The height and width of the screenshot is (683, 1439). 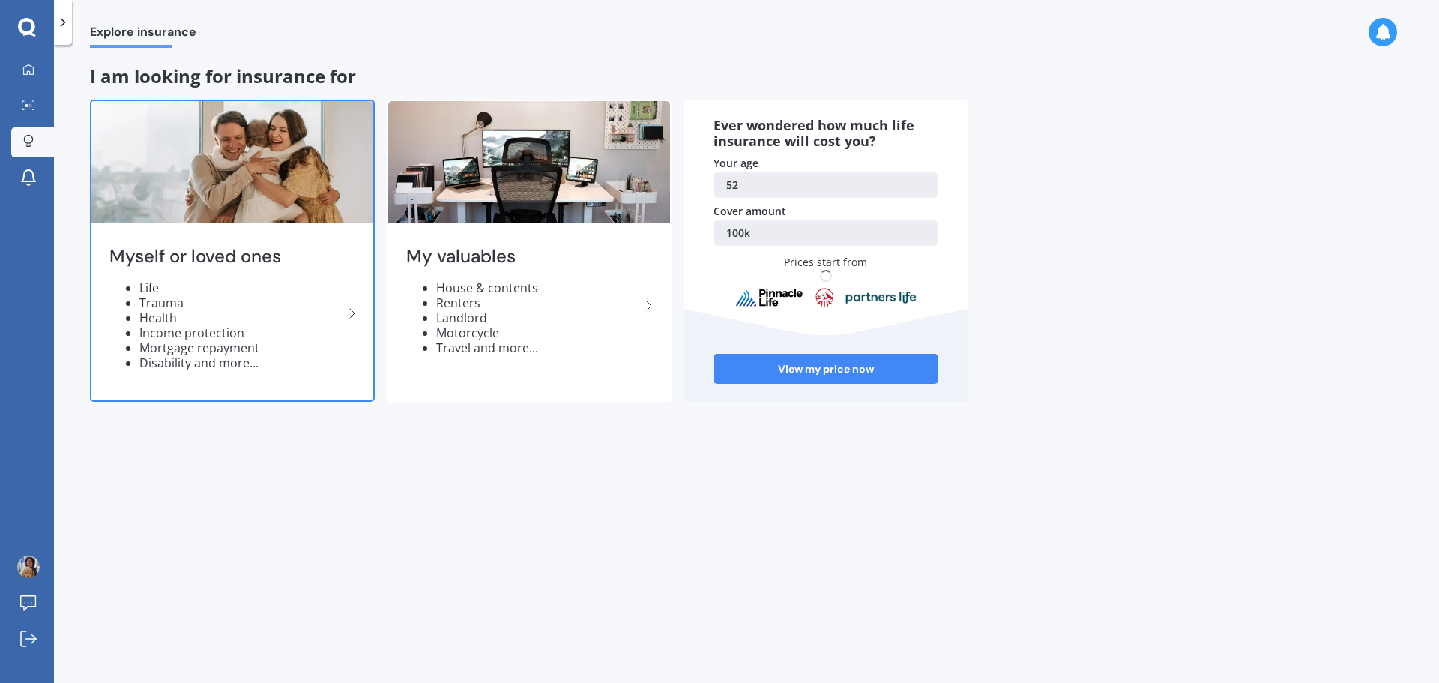 I want to click on div: Ever wondered how much life insurance will cost you?, so click(x=826, y=133).